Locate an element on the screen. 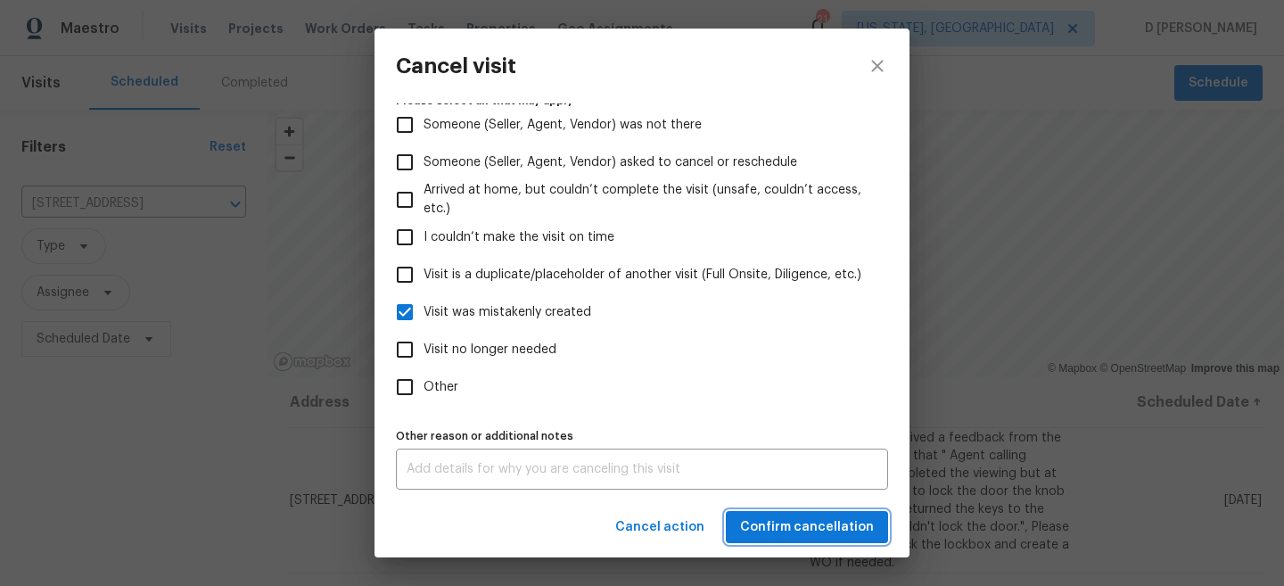 This screenshot has width=1284, height=586. span: Other is located at coordinates (440, 387).